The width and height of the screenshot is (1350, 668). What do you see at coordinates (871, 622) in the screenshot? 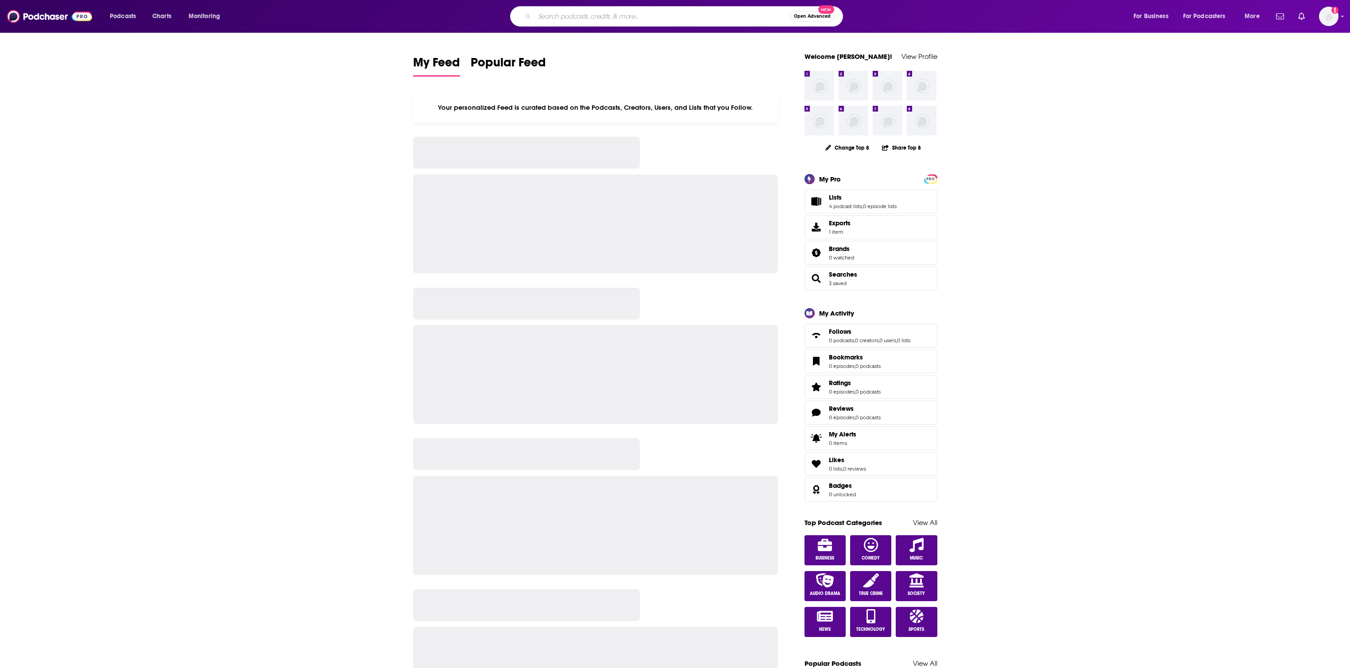
I see `a: Technology` at bounding box center [871, 622].